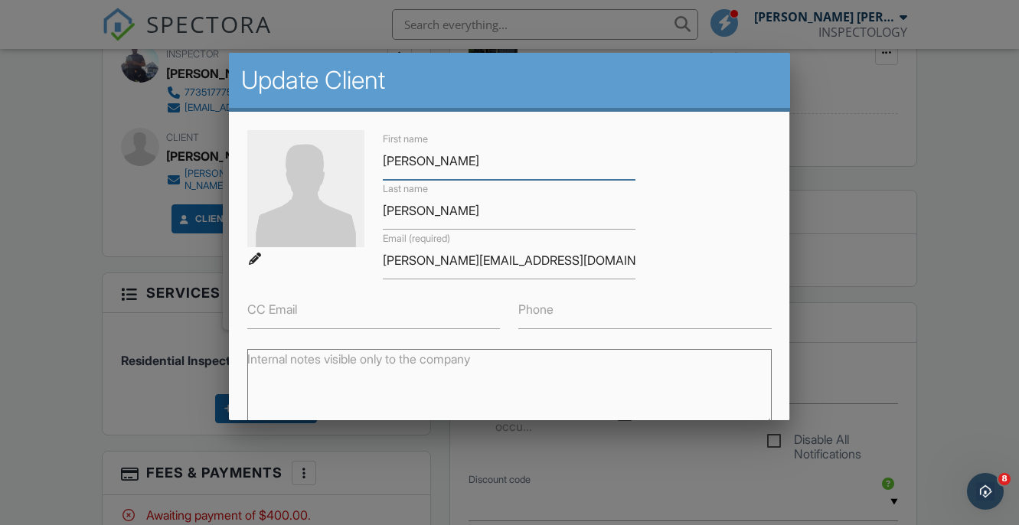 This screenshot has width=1019, height=525. What do you see at coordinates (416, 239) in the screenshot?
I see `label: Email (required)` at bounding box center [416, 239].